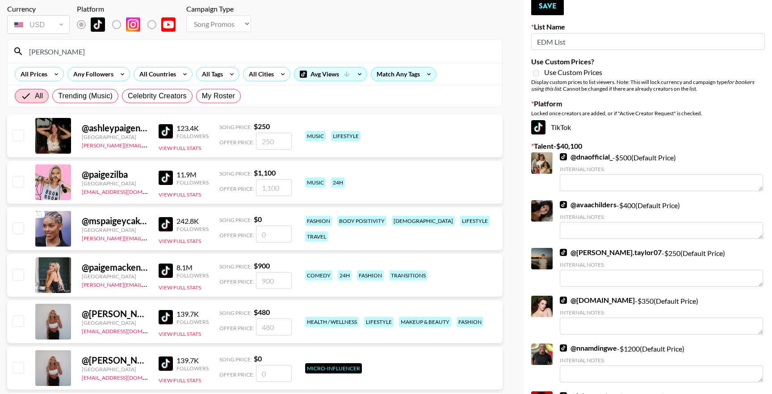 This screenshot has width=772, height=394. I want to click on div: TikTok, so click(648, 127).